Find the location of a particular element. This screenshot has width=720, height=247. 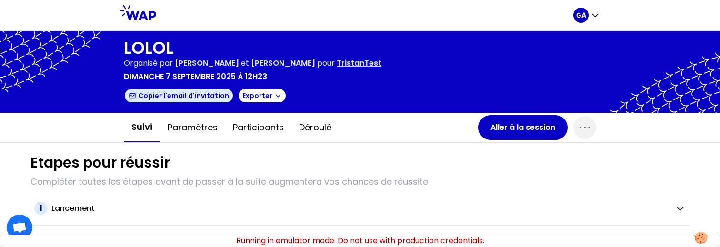

h2: Lancement is located at coordinates (73, 209).